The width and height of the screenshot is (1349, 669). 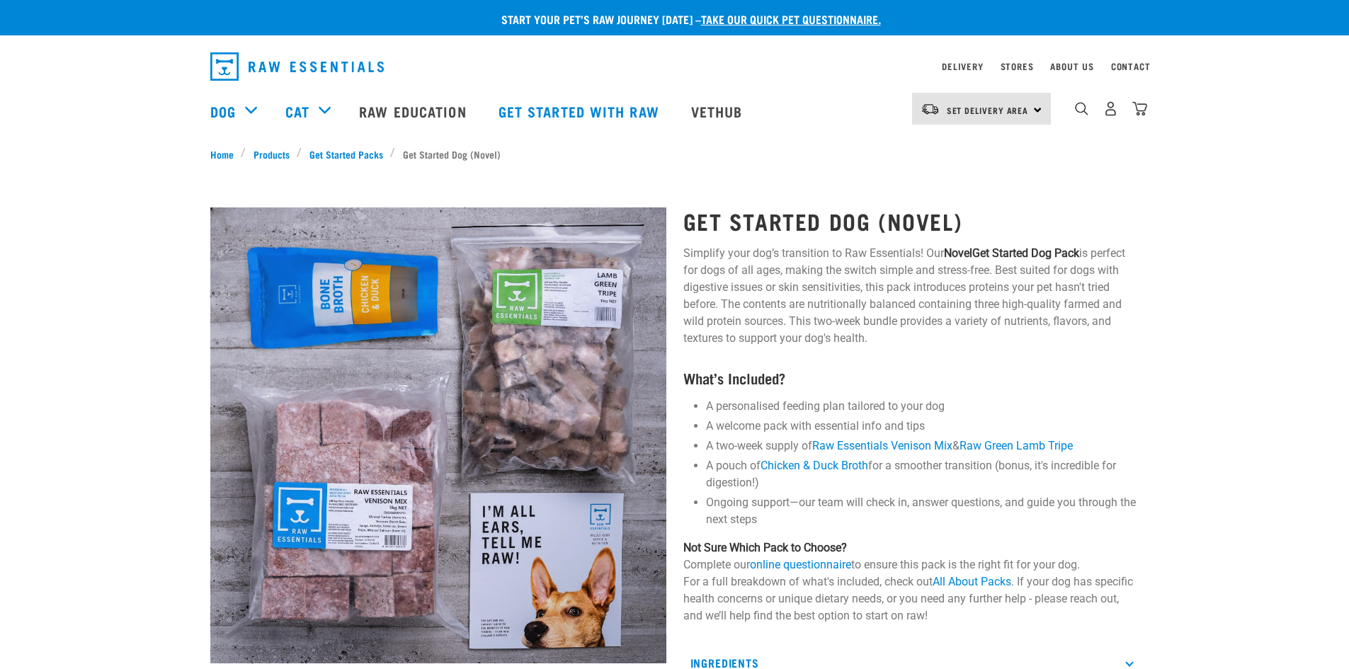 What do you see at coordinates (735, 378) in the screenshot?
I see `strong: What’s Included?` at bounding box center [735, 378].